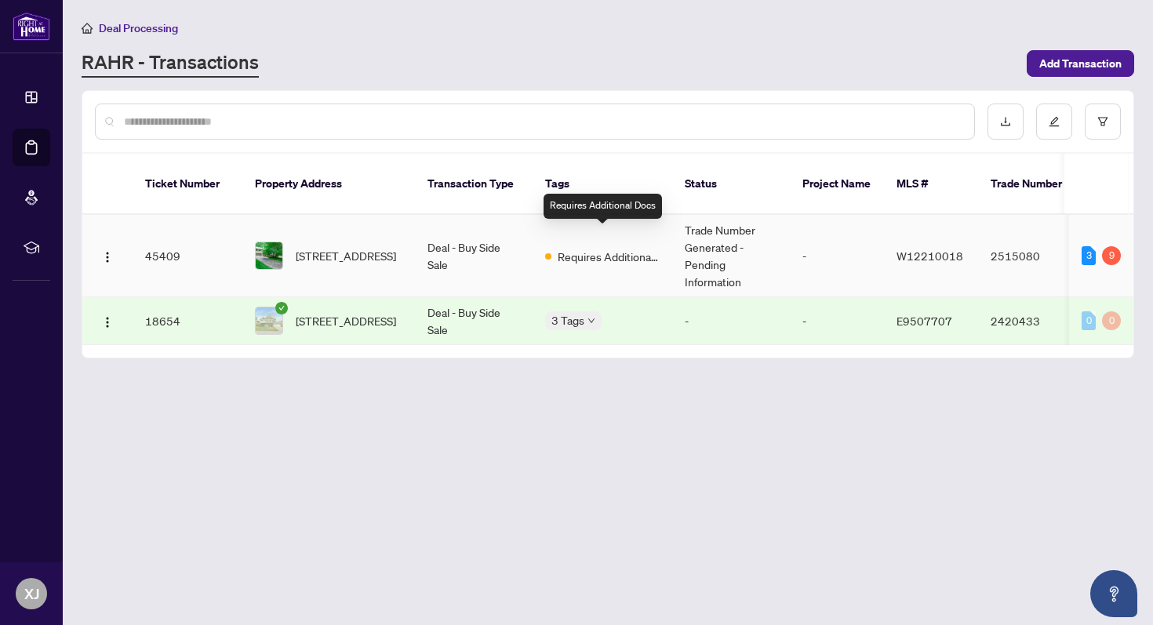 The width and height of the screenshot is (1153, 625). Describe the element at coordinates (87, 28) in the screenshot. I see `span: home` at that location.